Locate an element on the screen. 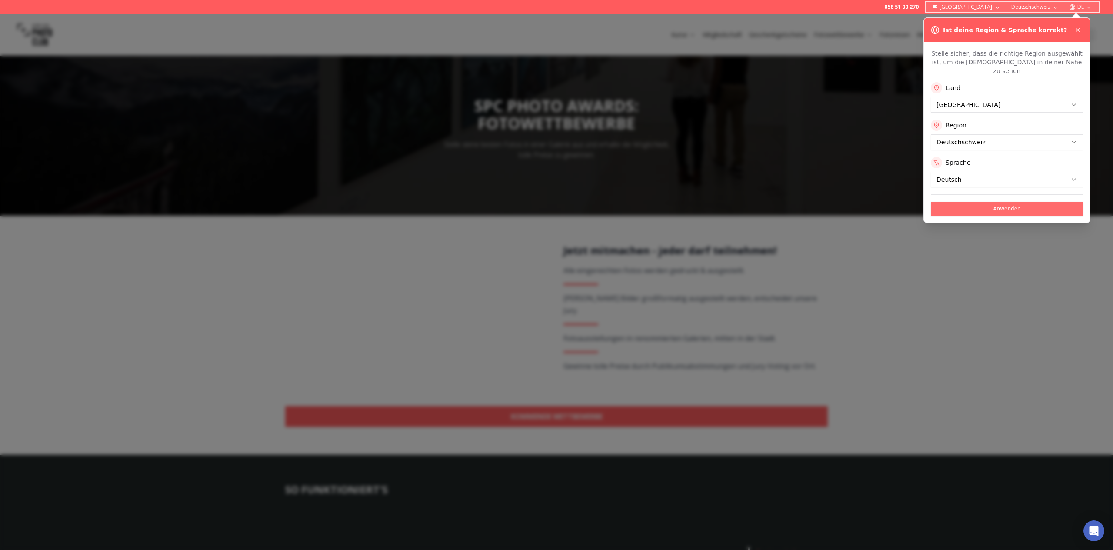 Image resolution: width=1113 pixels, height=550 pixels. button: DE is located at coordinates (1080, 7).